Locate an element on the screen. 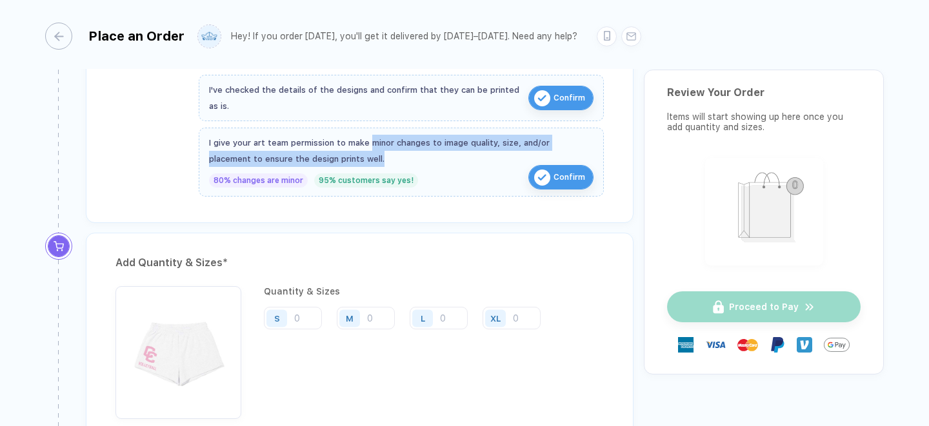  img: 5a0f3e7c-72dd-4f28-a061-e94a8aa7ac00_nt_front_1757905796796.jpg is located at coordinates (178, 349).